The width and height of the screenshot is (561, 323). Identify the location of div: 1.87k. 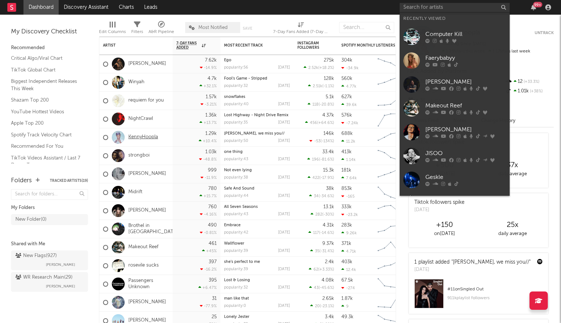
(347, 299).